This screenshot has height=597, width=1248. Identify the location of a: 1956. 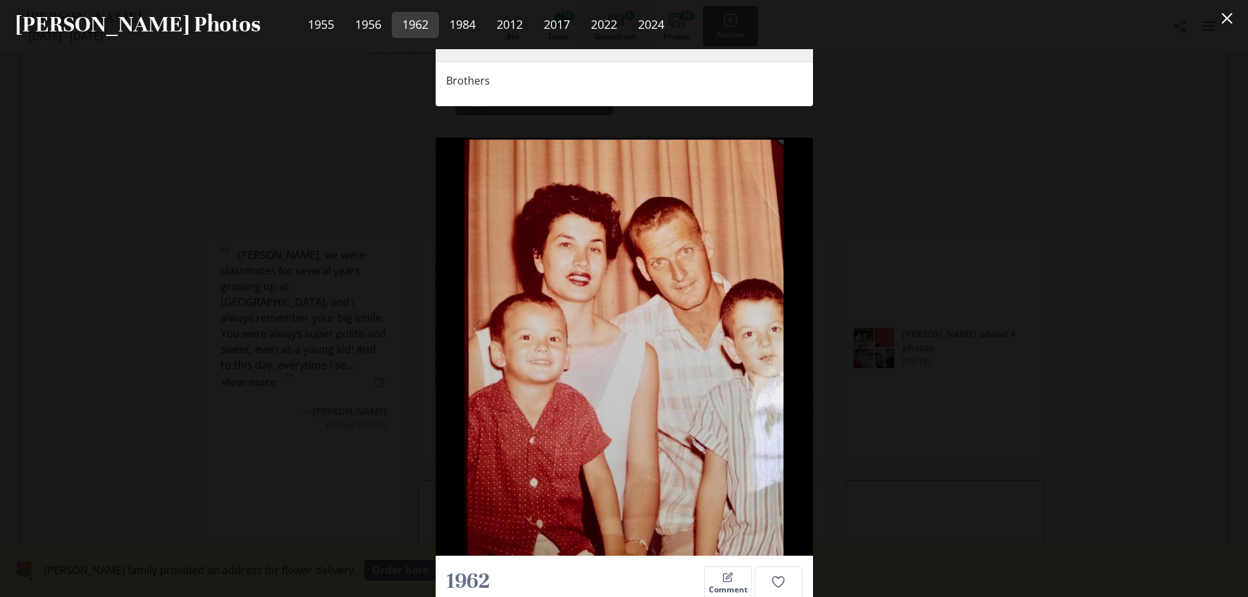
(368, 25).